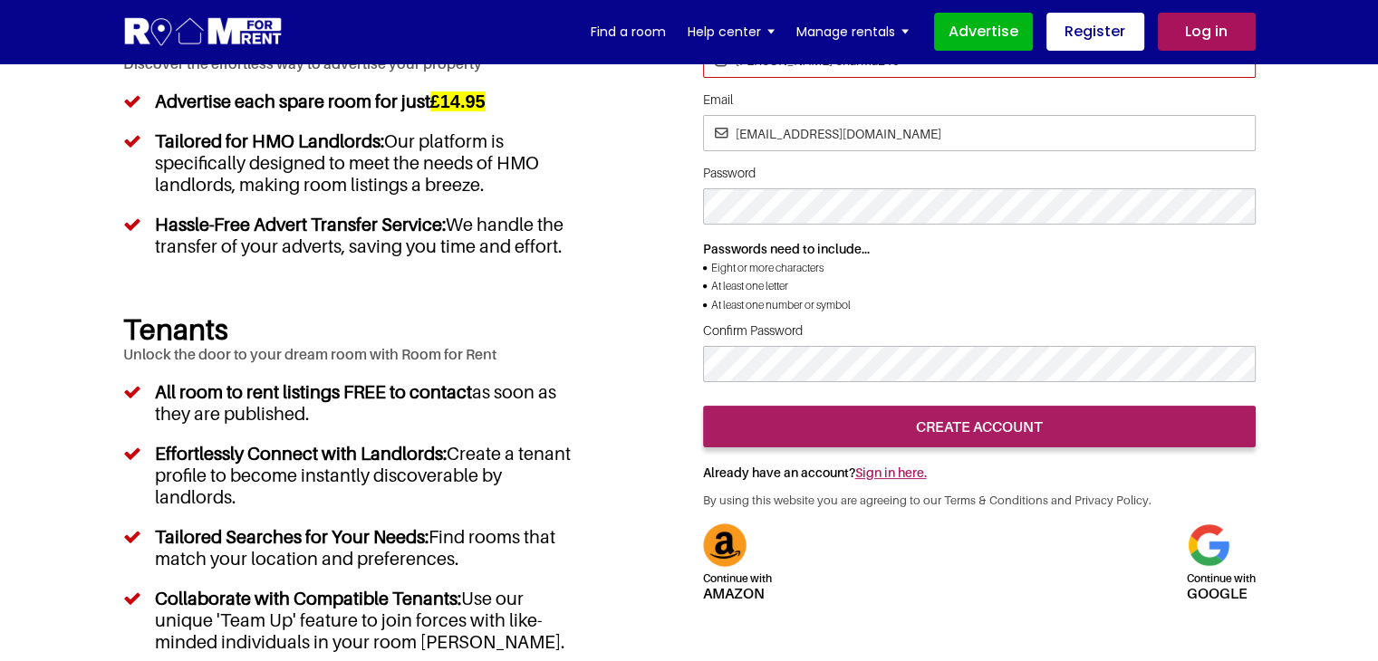 Image resolution: width=1378 pixels, height=661 pixels. What do you see at coordinates (351, 329) in the screenshot?
I see `h2: Tenants` at bounding box center [351, 329].